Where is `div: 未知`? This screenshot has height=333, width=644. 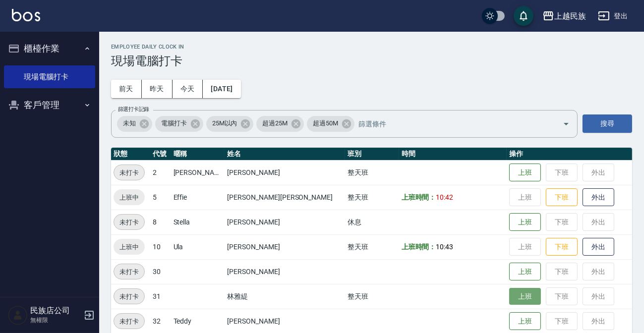
div: 未知 is located at coordinates (134, 124).